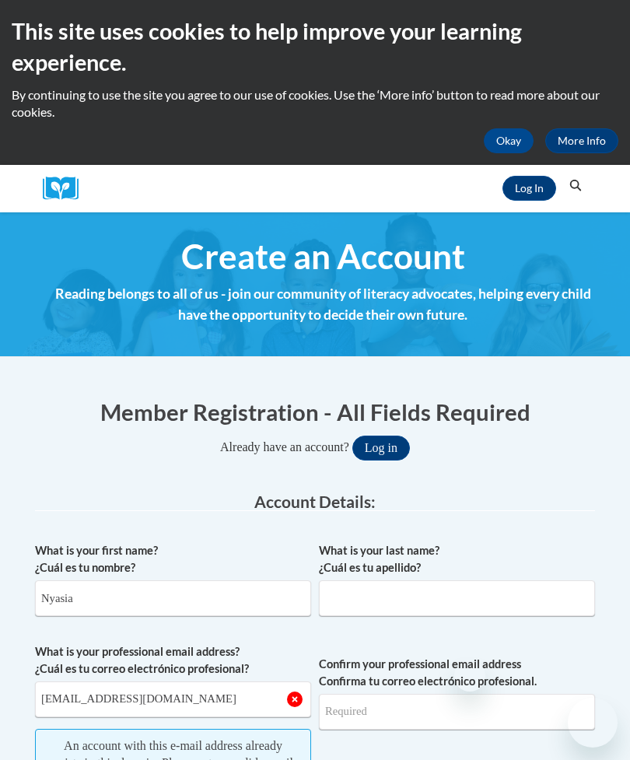  I want to click on button: Log in, so click(381, 448).